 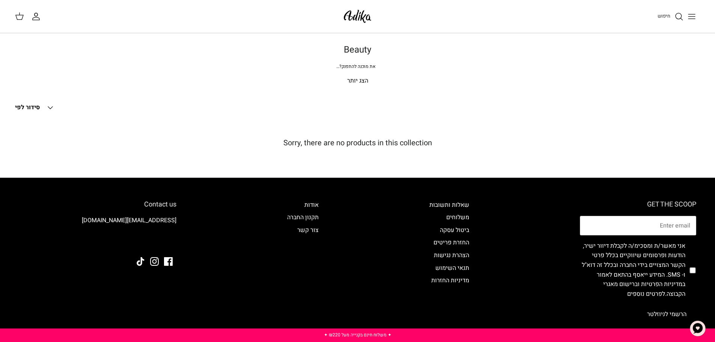 I want to click on a: אודות, so click(x=312, y=205).